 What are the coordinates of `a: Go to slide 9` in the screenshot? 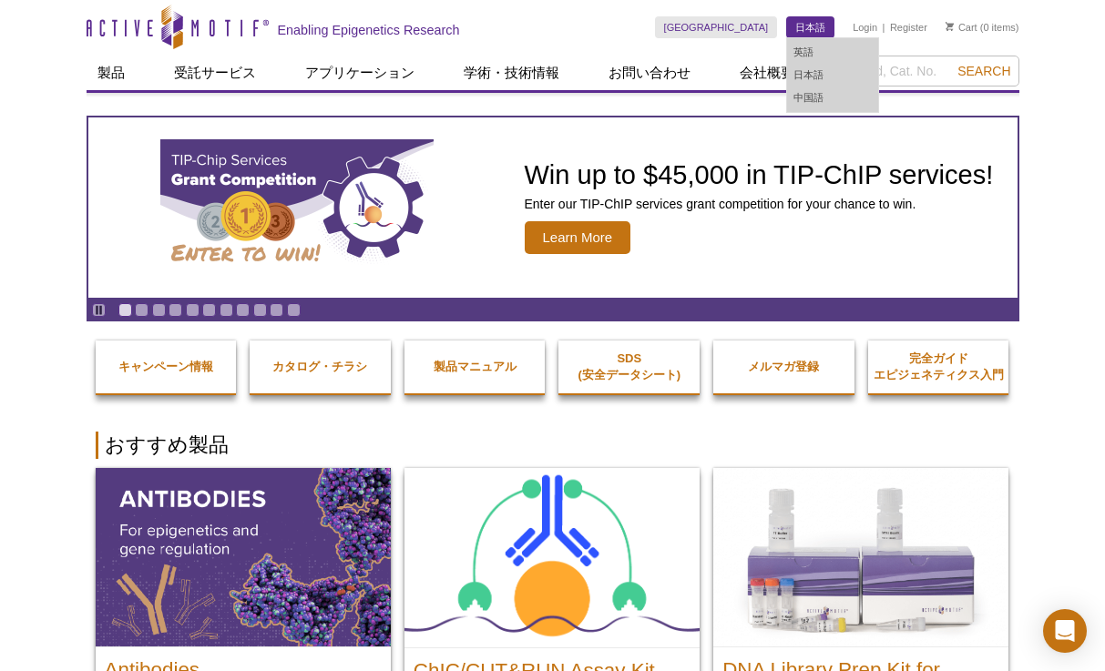 It's located at (260, 310).